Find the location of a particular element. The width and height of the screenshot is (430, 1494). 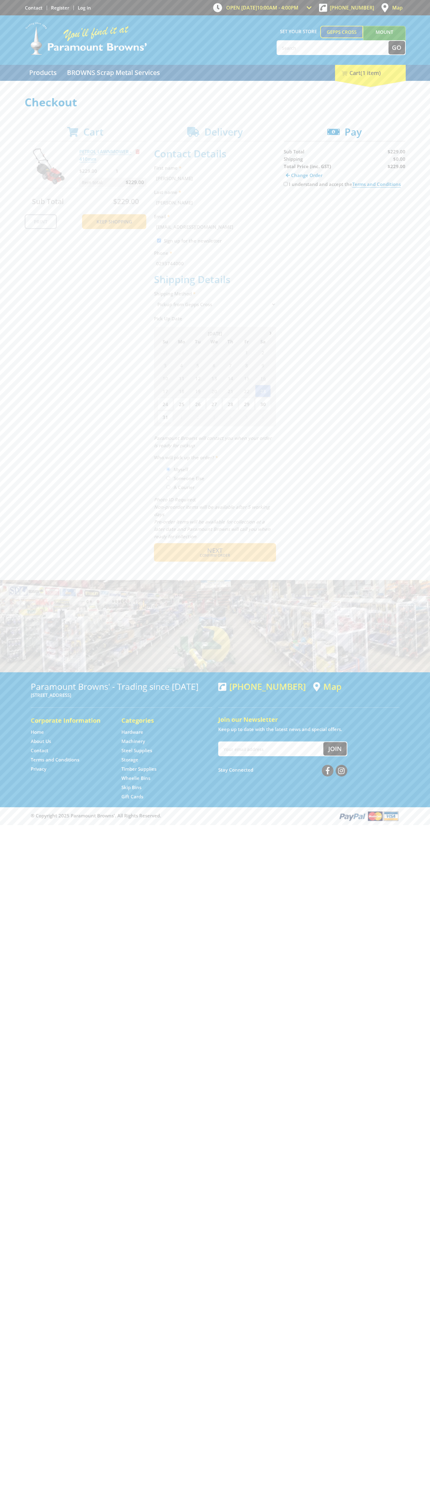

a: Go to the Terms and Conditions page is located at coordinates (55, 760).